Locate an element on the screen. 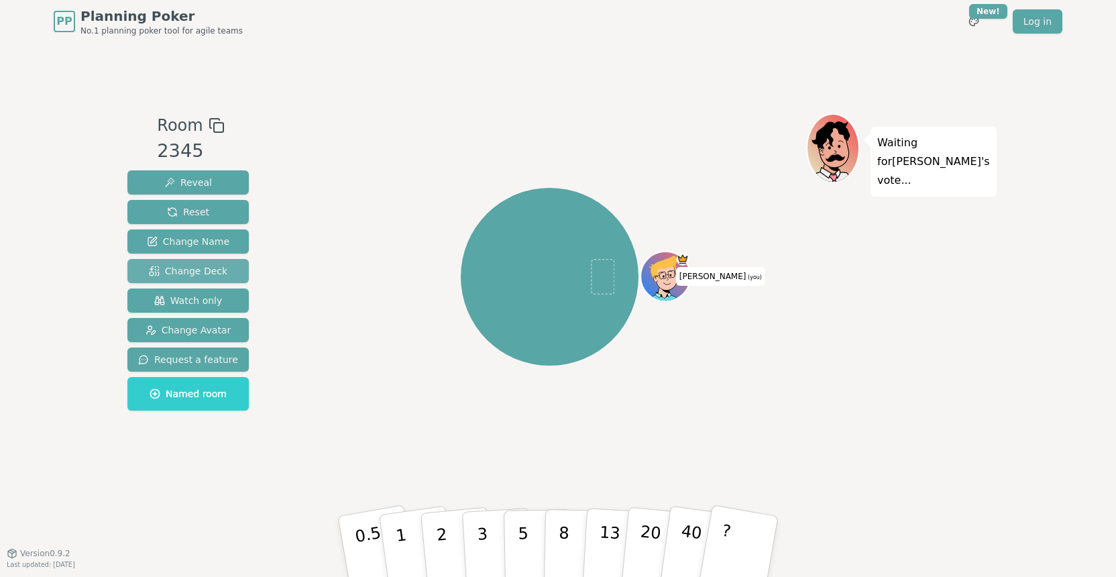 The width and height of the screenshot is (1116, 577). a: Log in is located at coordinates (1037, 21).